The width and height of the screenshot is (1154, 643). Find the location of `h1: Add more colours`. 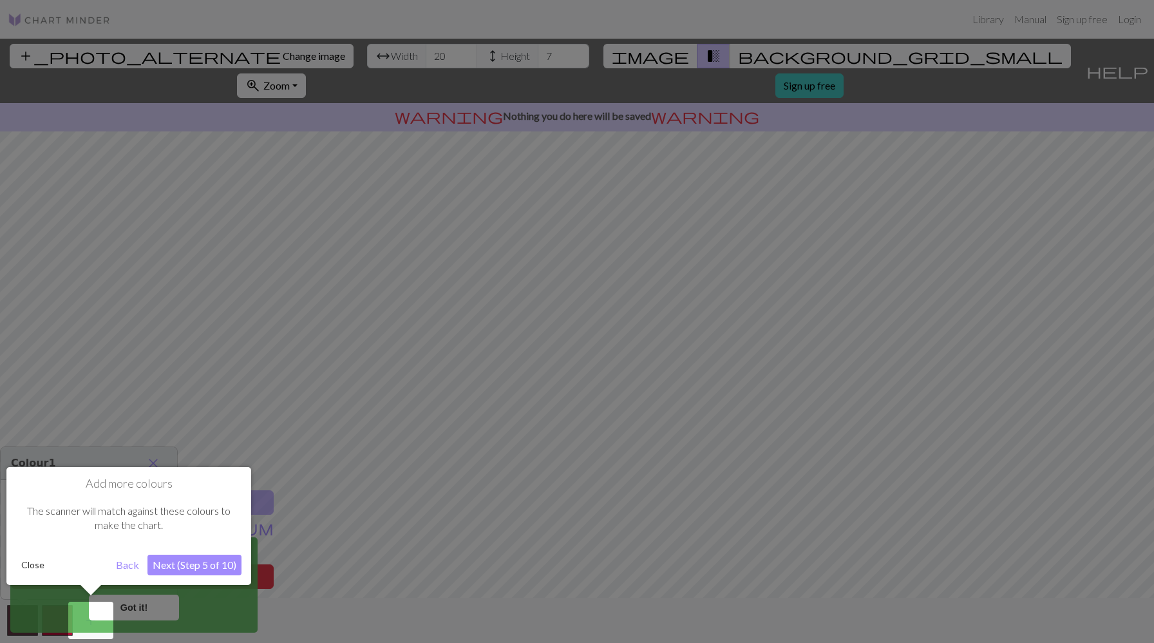

h1: Add more colours is located at coordinates (129, 484).